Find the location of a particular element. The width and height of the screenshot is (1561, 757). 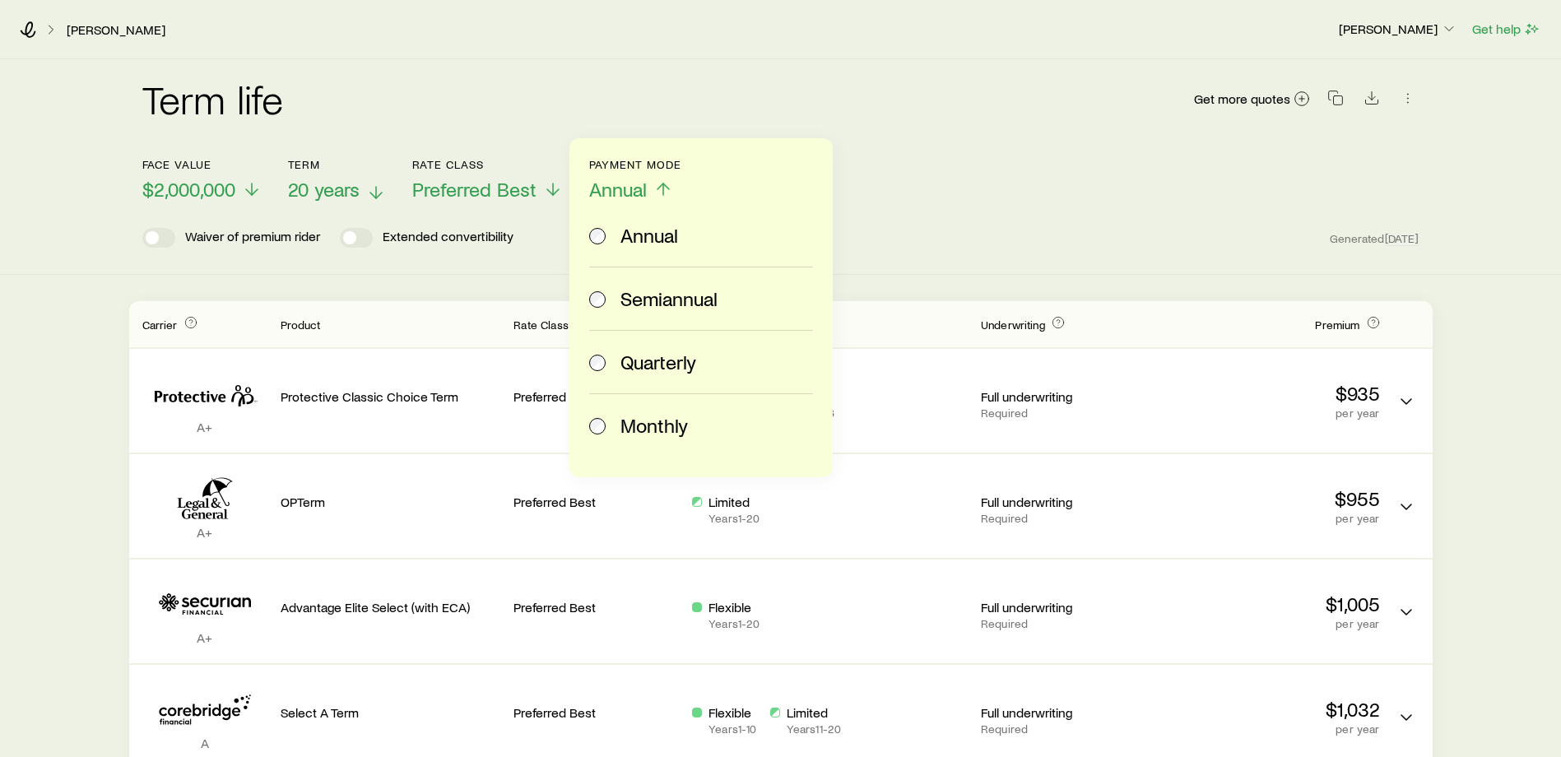

a: Download CSV is located at coordinates (1372, 100).